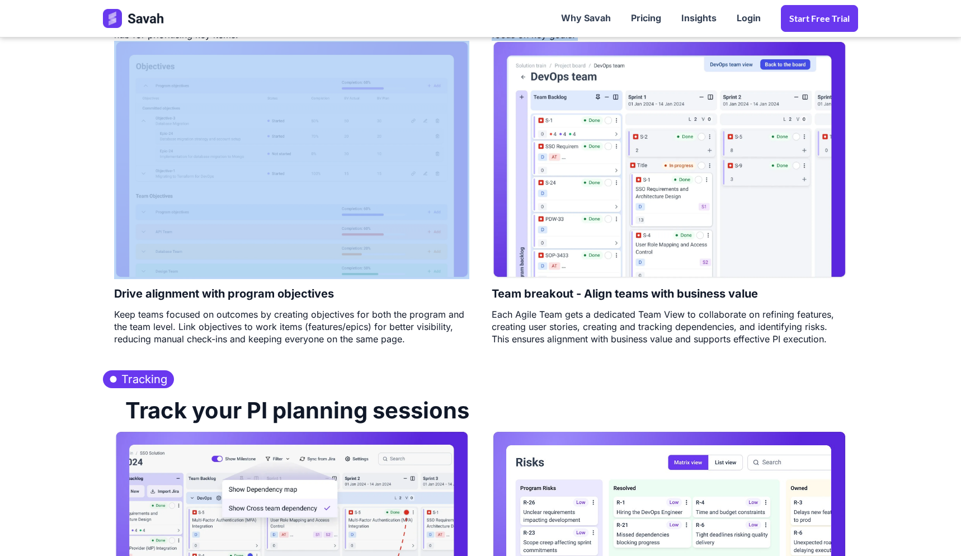 The height and width of the screenshot is (556, 961). Describe the element at coordinates (224, 294) in the screenshot. I see `h4: Drive alignment with program objectives` at that location.